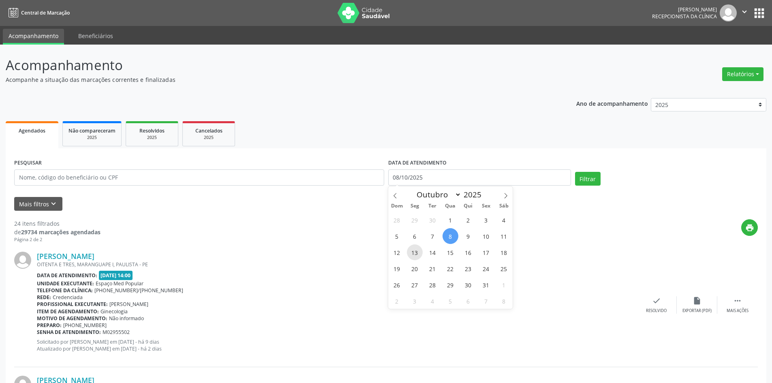 The height and width of the screenshot is (383, 772). I want to click on select: Month, so click(437, 194).